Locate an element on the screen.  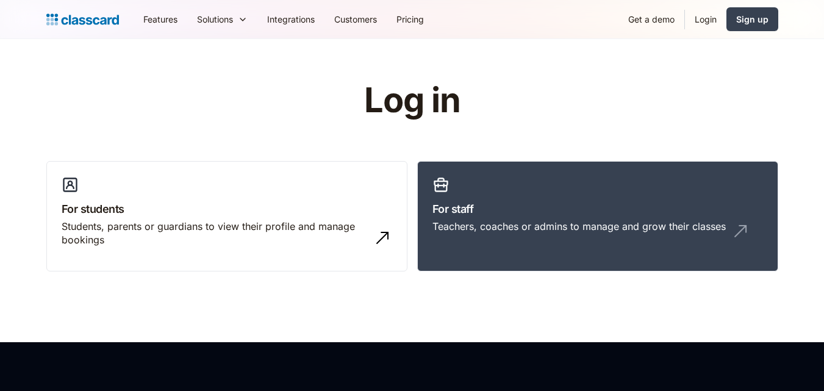
h3: For staff is located at coordinates (598, 209).